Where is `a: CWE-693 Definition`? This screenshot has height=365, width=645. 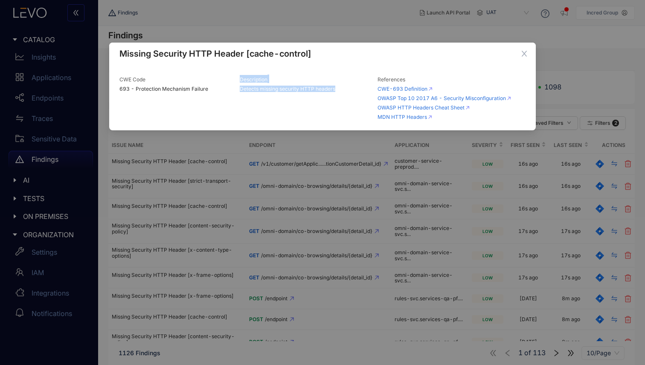 a: CWE-693 Definition is located at coordinates (405, 89).